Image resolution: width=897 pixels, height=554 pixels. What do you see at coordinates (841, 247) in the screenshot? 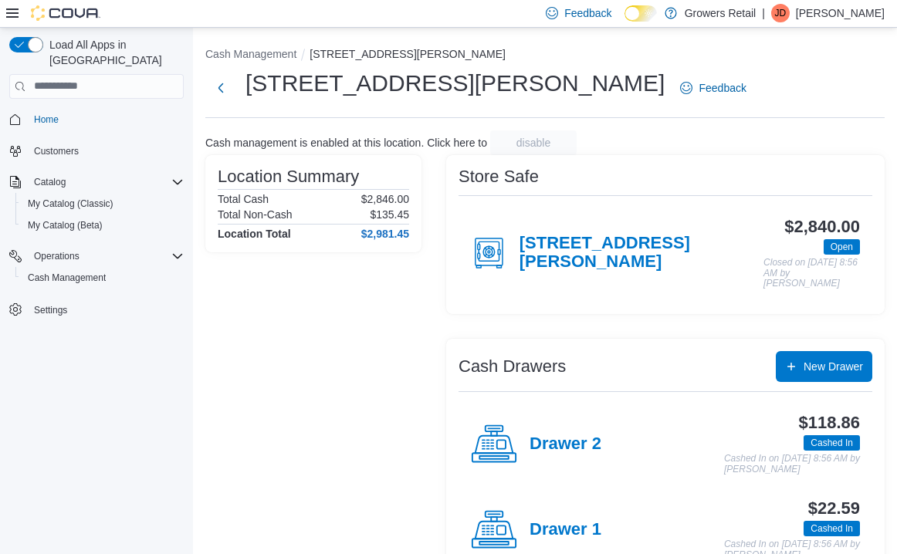
I see `span: Open` at bounding box center [841, 247].